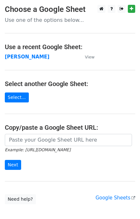 This screenshot has width=140, height=219. What do you see at coordinates (68, 140) in the screenshot?
I see `input: Paste your Google Sheet URL here` at bounding box center [68, 140].